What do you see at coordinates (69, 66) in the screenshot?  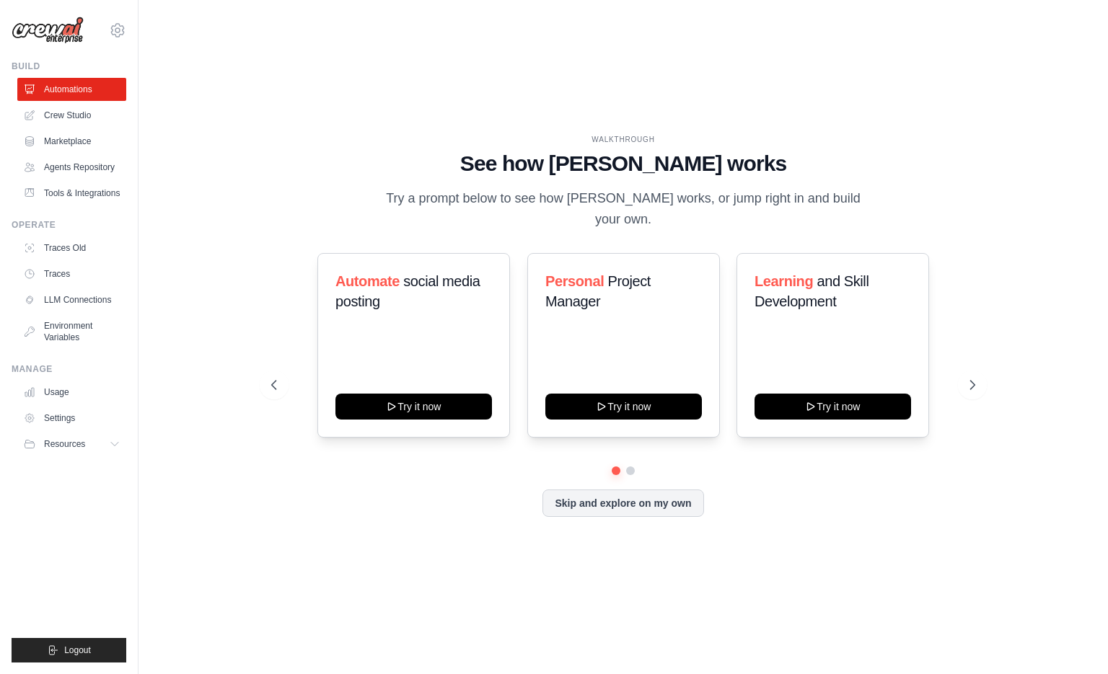 I see `div: Build` at bounding box center [69, 66].